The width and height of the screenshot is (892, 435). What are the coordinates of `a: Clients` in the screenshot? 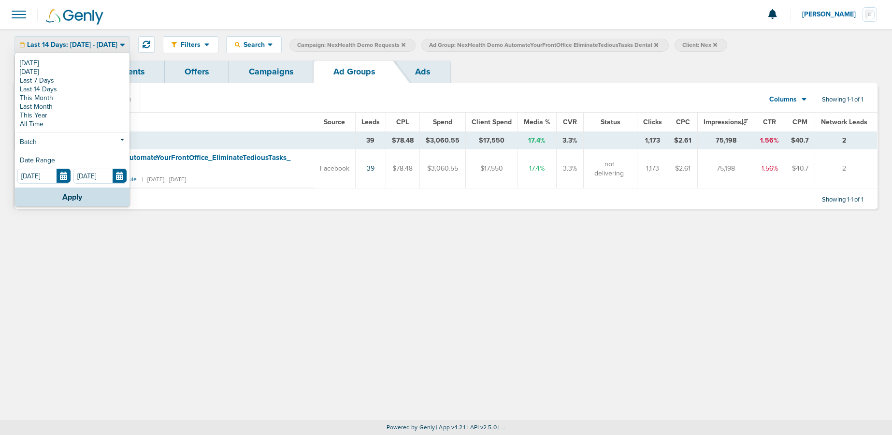 It's located at (131, 71).